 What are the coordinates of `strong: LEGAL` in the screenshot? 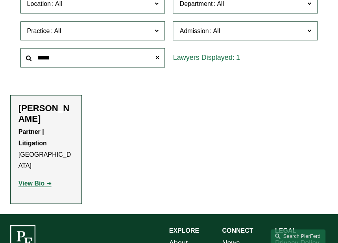 It's located at (285, 230).